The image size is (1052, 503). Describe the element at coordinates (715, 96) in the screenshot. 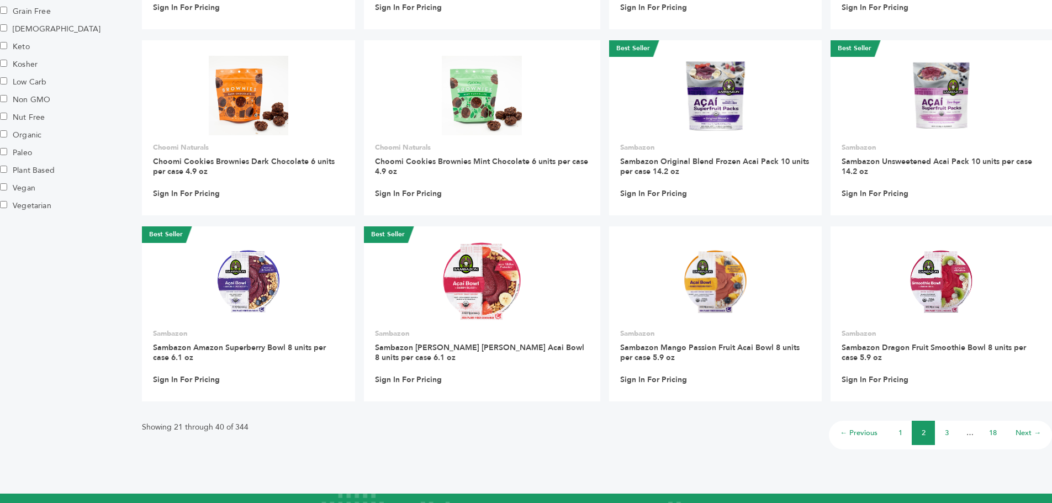

I see `img: Sambazon Original Blend Frozen Acai Pack 10 units per case 14.2 oz` at that location.